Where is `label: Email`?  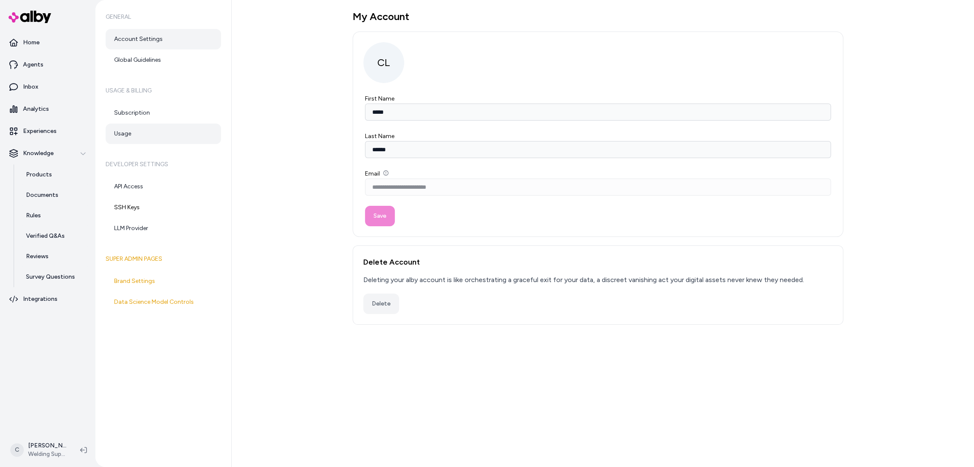
label: Email is located at coordinates (376, 173).